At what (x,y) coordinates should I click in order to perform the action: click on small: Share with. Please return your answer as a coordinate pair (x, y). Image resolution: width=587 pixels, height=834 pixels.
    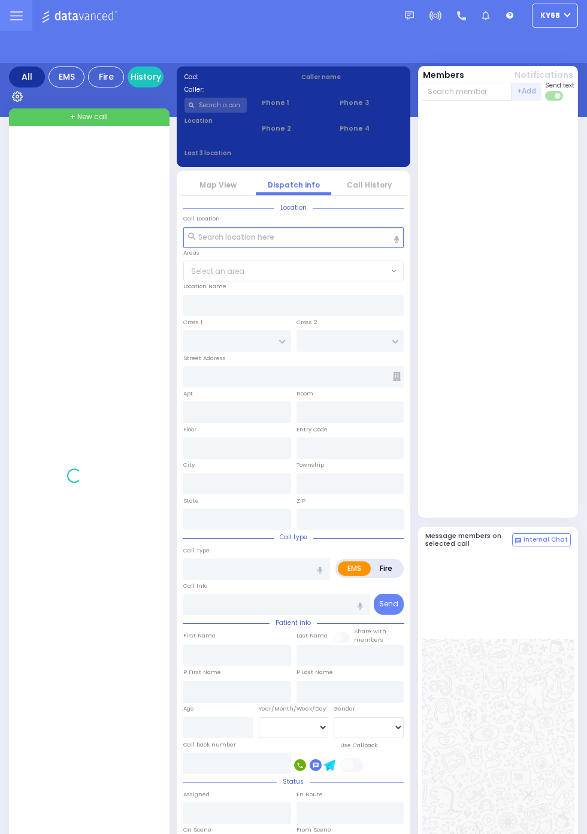
    Looking at the image, I should click on (370, 631).